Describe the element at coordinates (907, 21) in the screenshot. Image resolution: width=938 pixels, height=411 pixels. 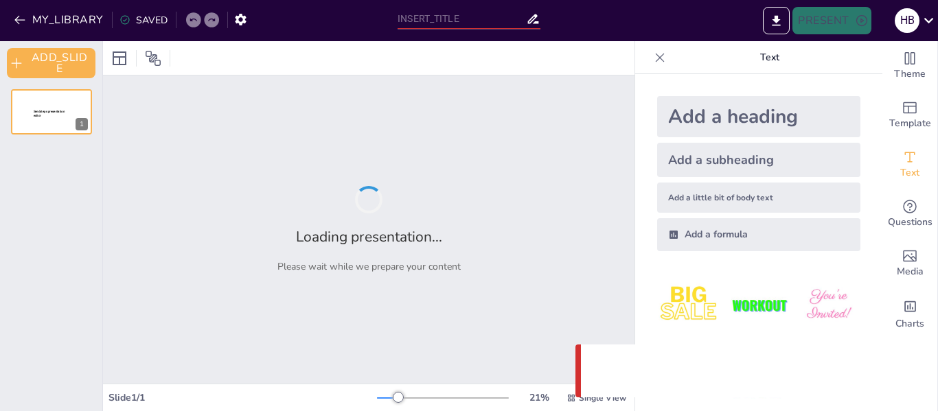
I see `div: H B` at that location.